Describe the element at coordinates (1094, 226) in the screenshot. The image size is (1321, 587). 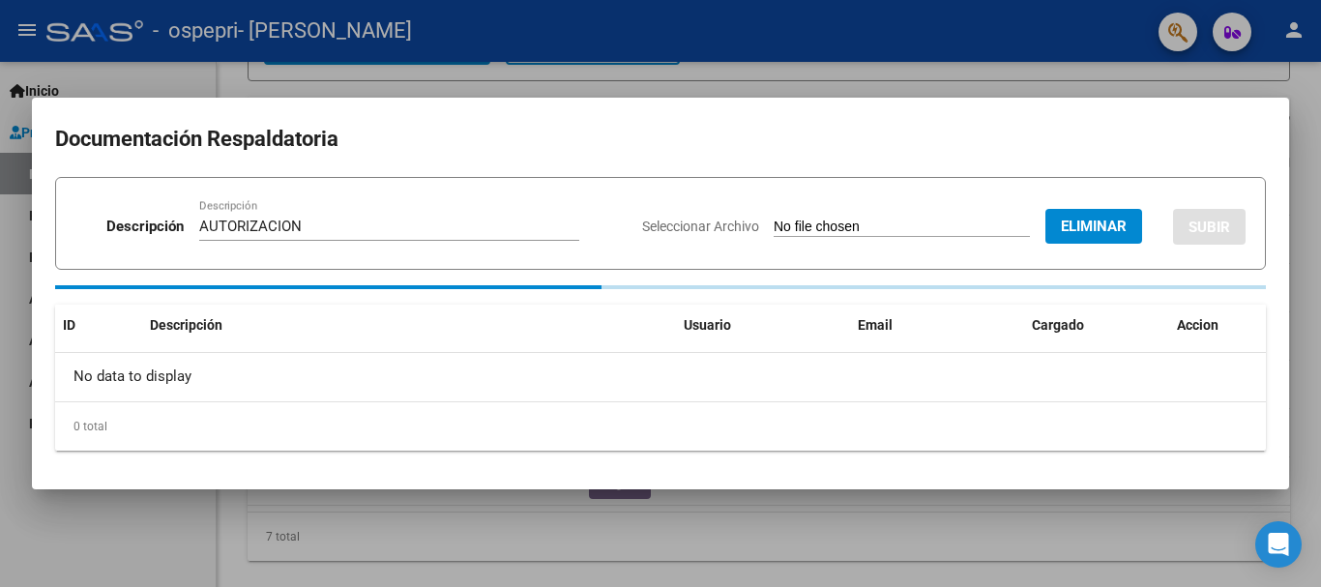
I see `button: Eliminar` at that location.